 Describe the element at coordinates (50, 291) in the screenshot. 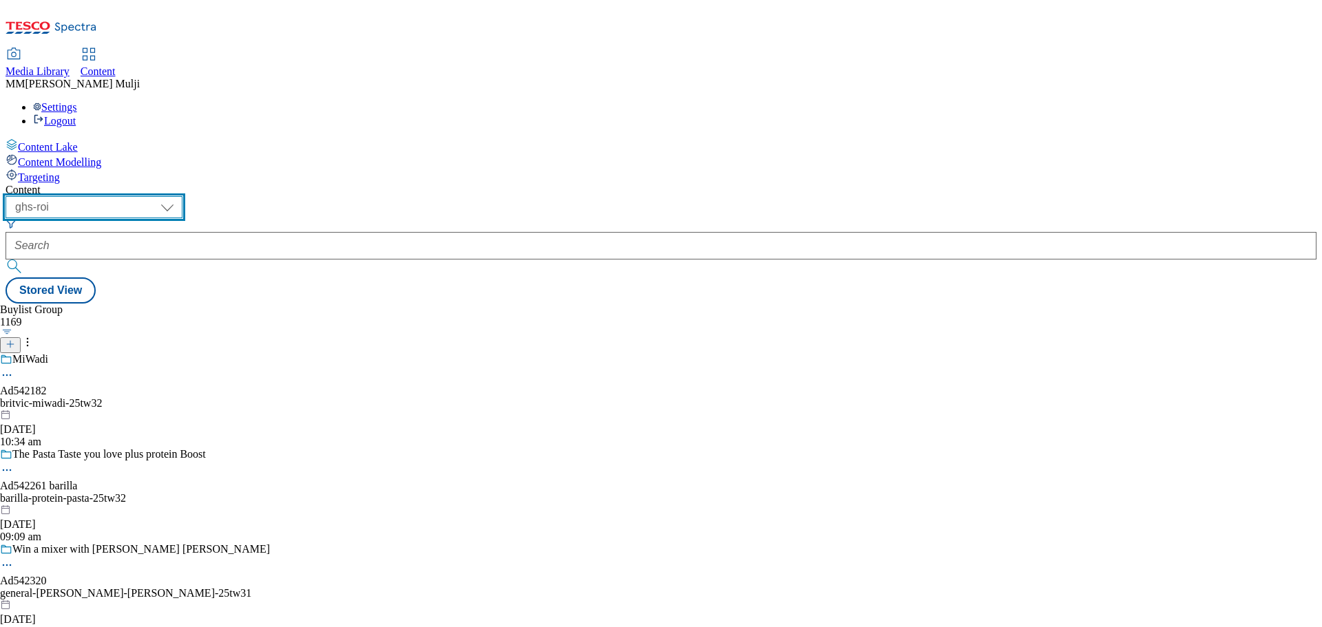

I see `button: Stored View` at that location.